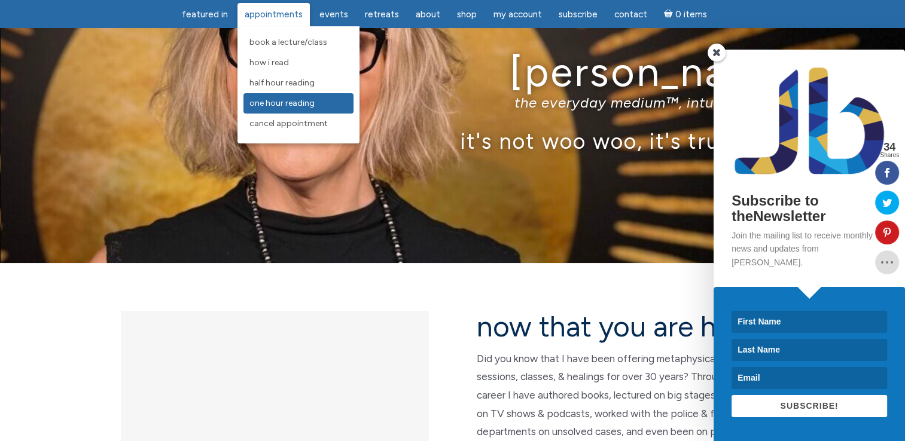  Describe the element at coordinates (630, 14) in the screenshot. I see `span: Contact` at that location.